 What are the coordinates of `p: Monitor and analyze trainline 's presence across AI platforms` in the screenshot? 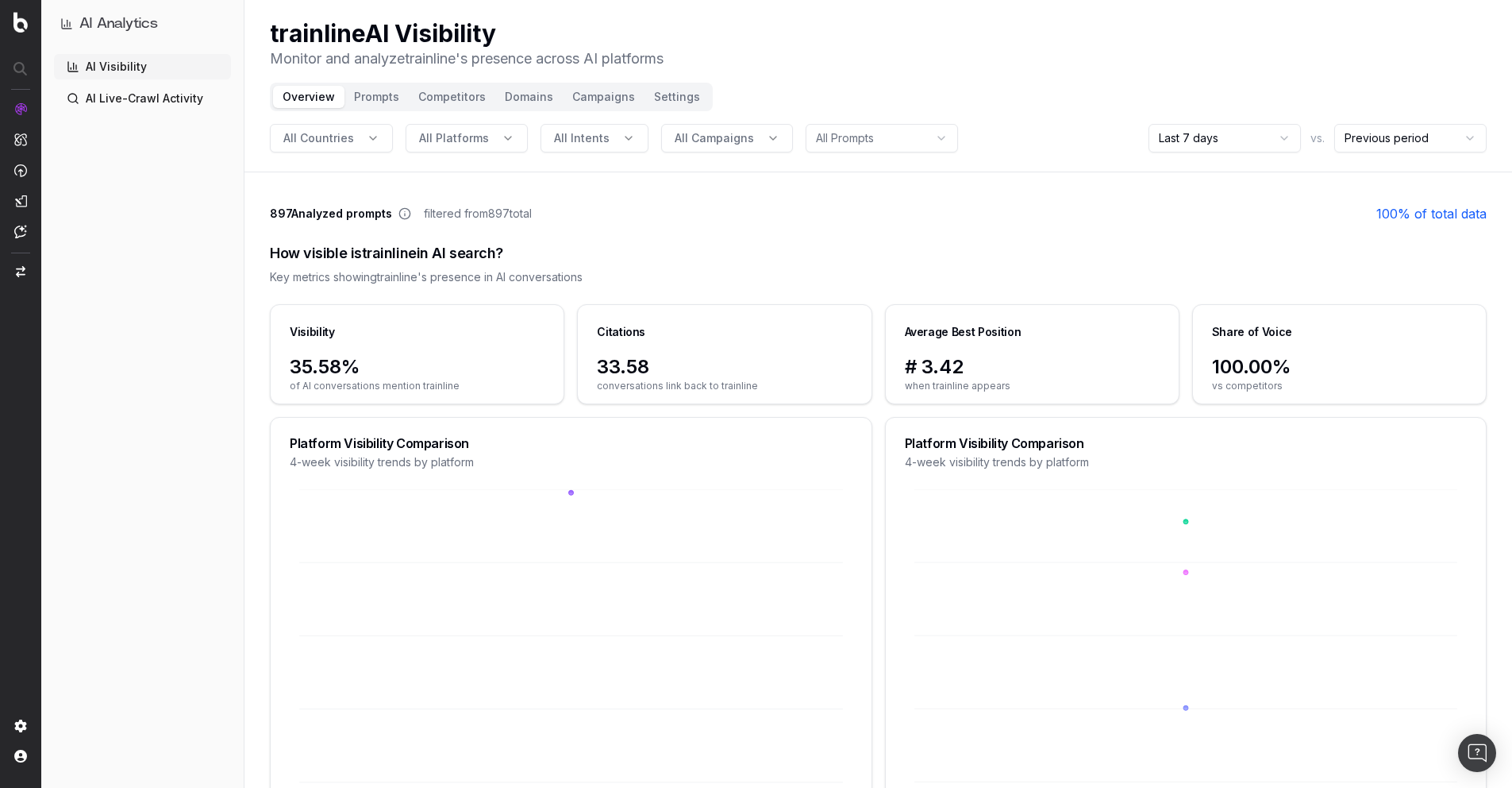 It's located at (466, 58).